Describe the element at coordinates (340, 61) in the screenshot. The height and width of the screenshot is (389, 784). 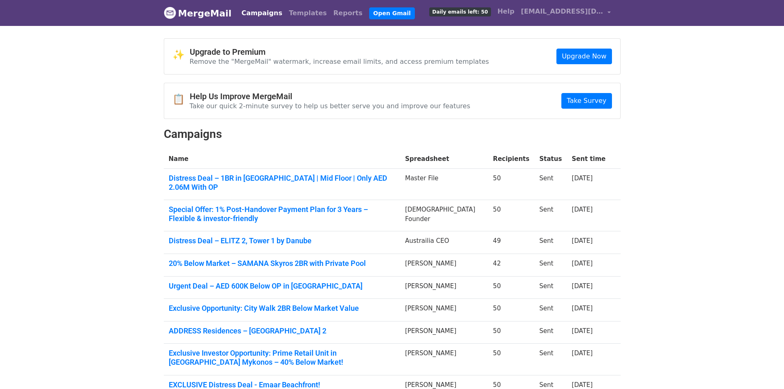
I see `p: Remove the "MergeMail" watermark, increase email limits, and access premium templates` at that location.